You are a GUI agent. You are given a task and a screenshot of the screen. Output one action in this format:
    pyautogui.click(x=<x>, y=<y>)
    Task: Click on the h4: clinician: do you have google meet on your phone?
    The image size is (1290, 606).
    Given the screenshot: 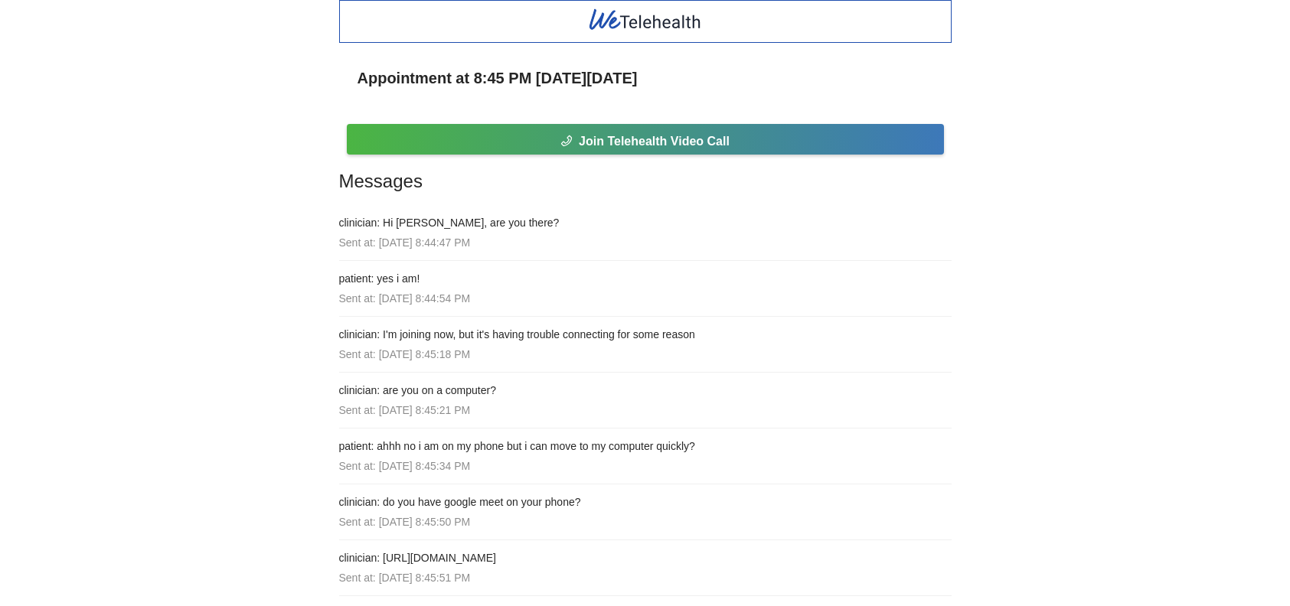 What is the action you would take?
    pyautogui.click(x=645, y=502)
    